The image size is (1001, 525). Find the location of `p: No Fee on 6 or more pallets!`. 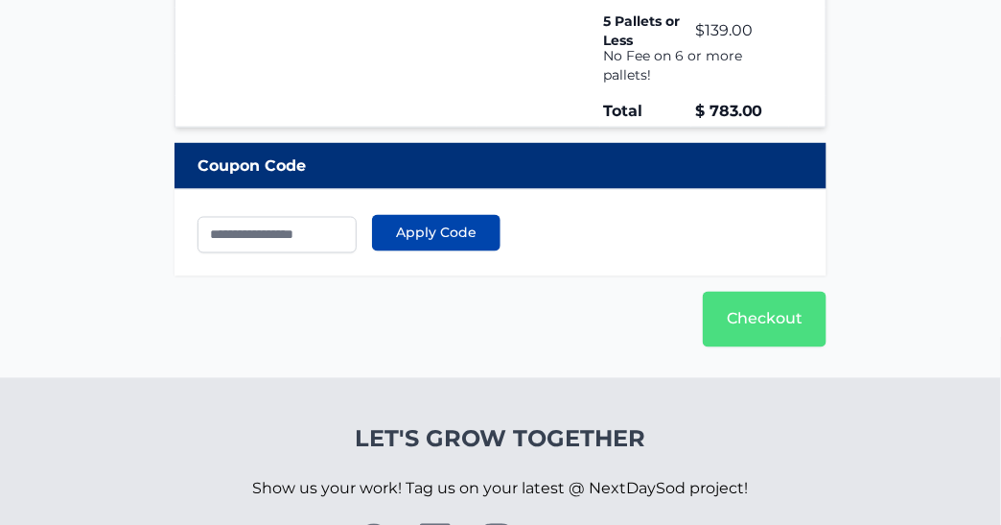

p: No Fee on 6 or more pallets! is located at coordinates (694, 65).